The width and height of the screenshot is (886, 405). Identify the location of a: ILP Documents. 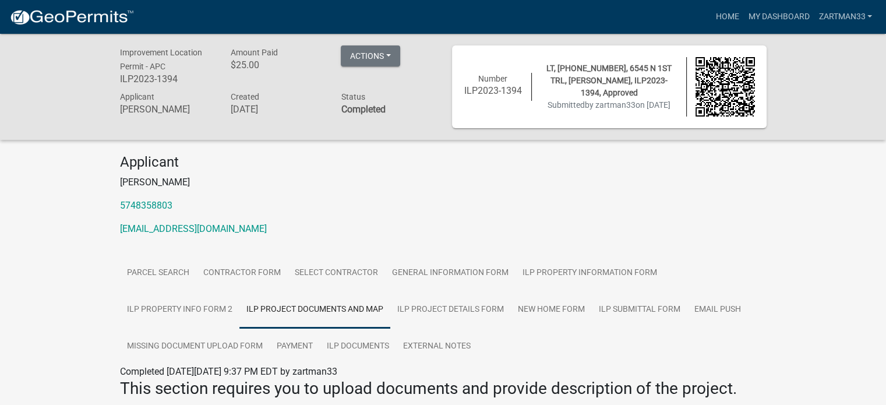
(358, 347).